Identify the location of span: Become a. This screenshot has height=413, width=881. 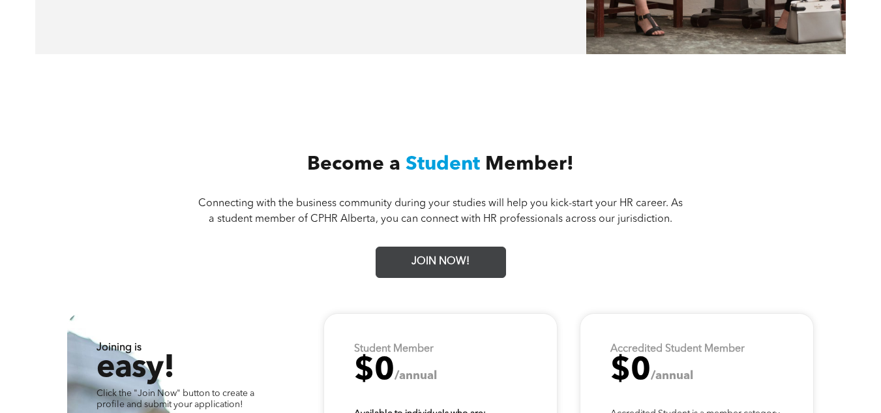
(353, 164).